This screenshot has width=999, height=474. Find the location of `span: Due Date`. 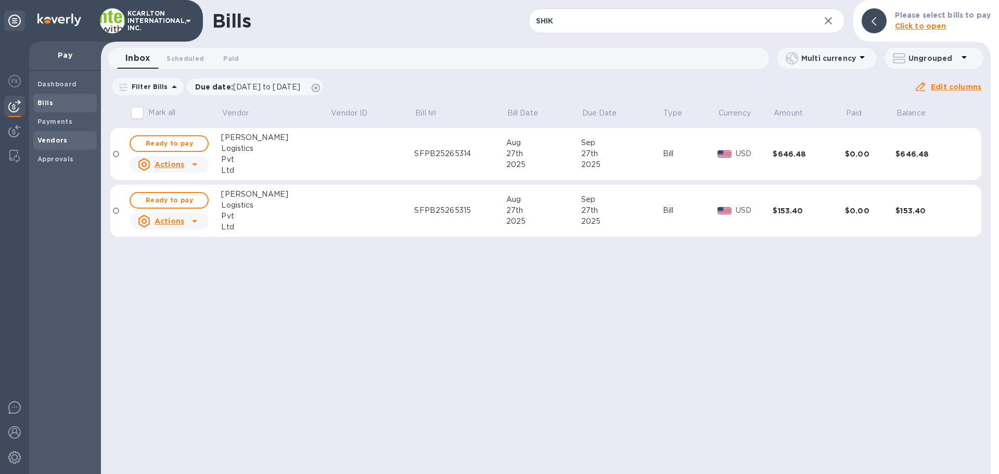

span: Due Date is located at coordinates (606, 113).